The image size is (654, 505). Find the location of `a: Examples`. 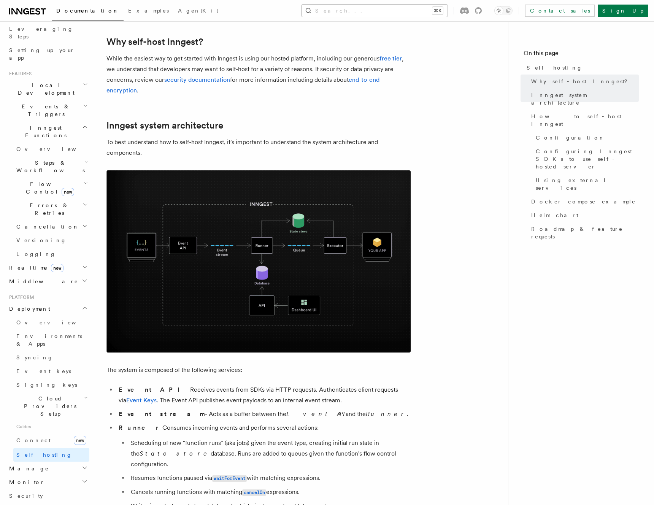

a: Examples is located at coordinates (148, 11).